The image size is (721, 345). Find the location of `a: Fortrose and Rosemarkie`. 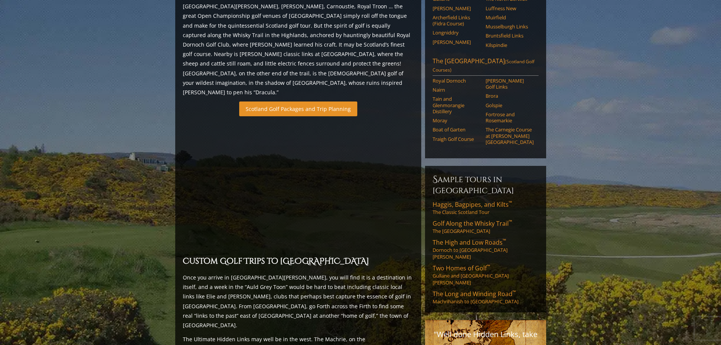

a: Fortrose and Rosemarkie is located at coordinates (509, 117).